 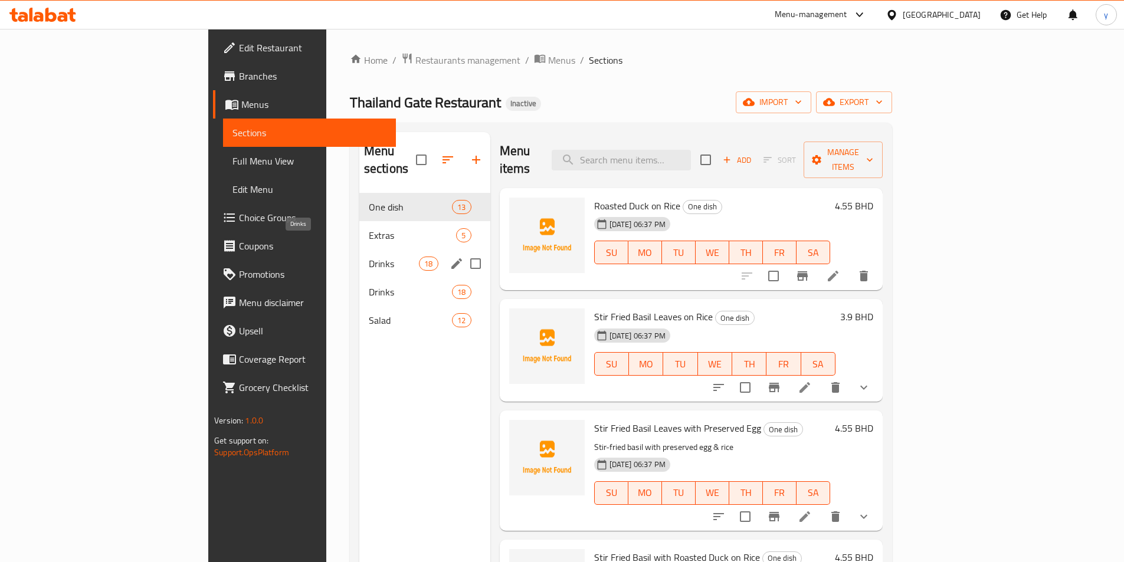 I want to click on span: Thailand Gate Restaurant, so click(x=425, y=102).